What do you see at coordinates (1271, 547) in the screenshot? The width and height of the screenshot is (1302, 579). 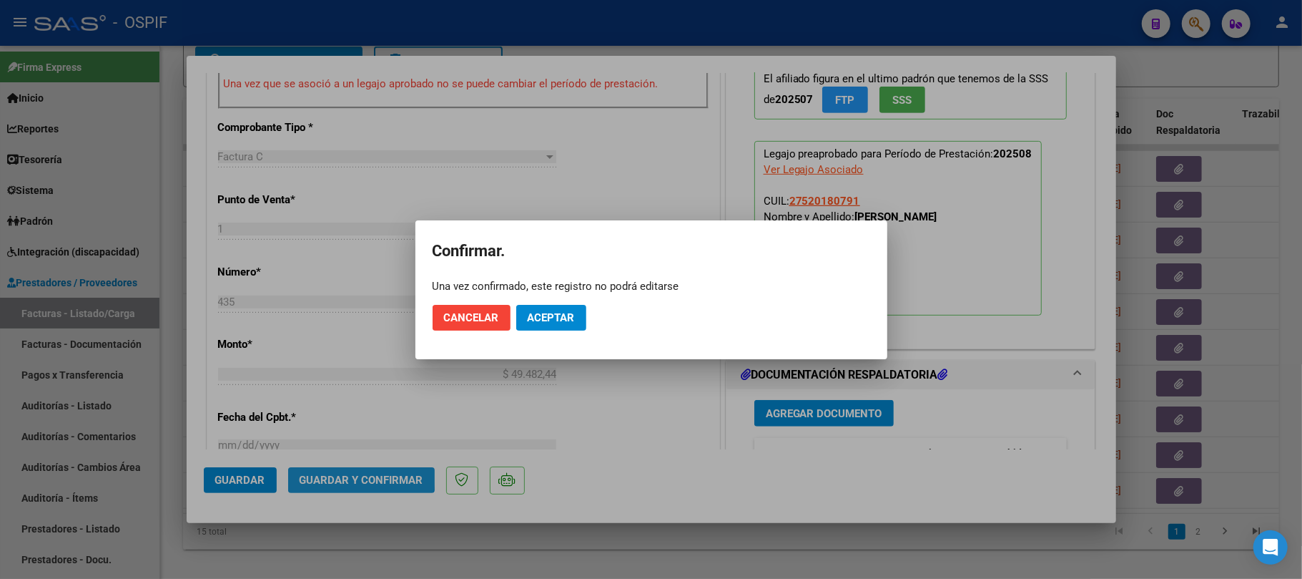 I see `div: Open Intercom Messenger` at bounding box center [1271, 547].